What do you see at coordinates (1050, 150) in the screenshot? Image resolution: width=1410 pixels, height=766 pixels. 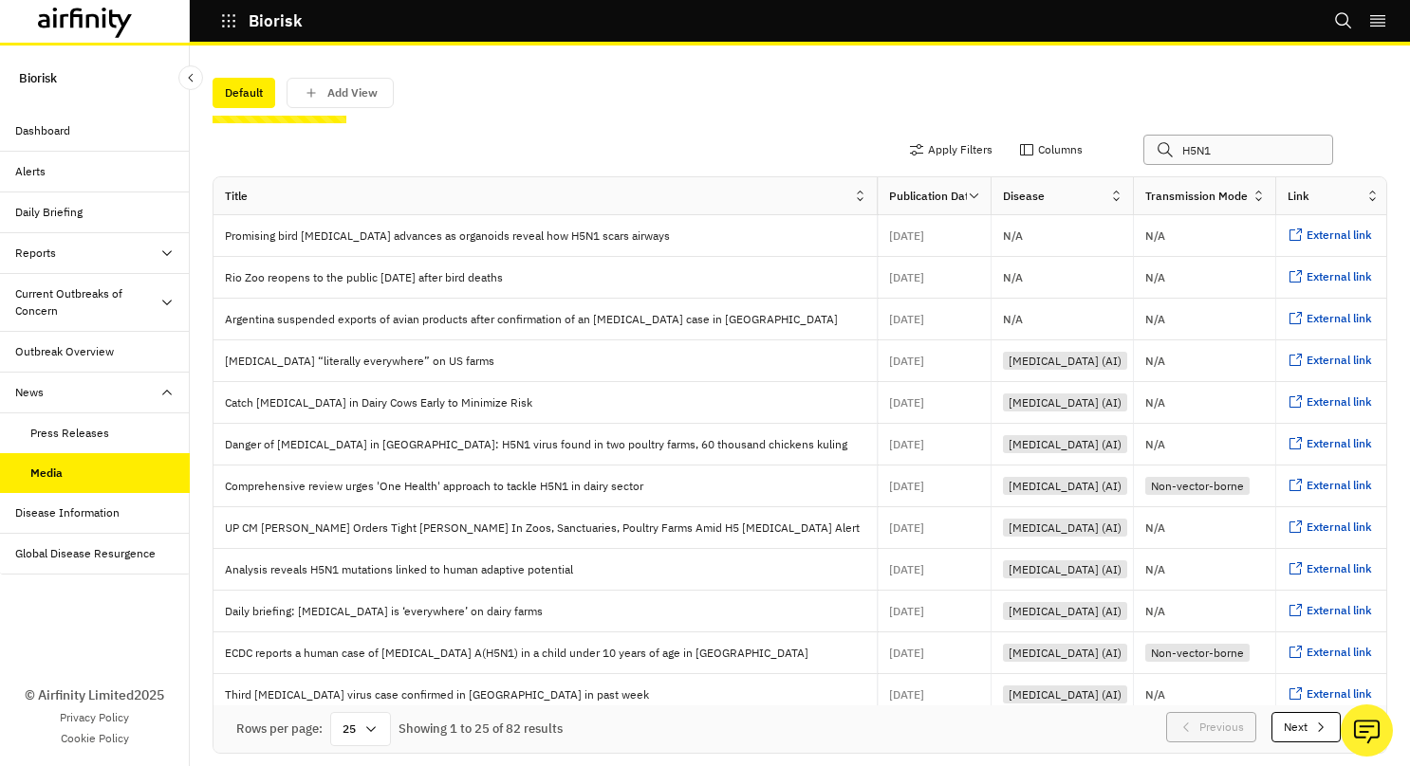 I see `button: Columns` at bounding box center [1050, 150].